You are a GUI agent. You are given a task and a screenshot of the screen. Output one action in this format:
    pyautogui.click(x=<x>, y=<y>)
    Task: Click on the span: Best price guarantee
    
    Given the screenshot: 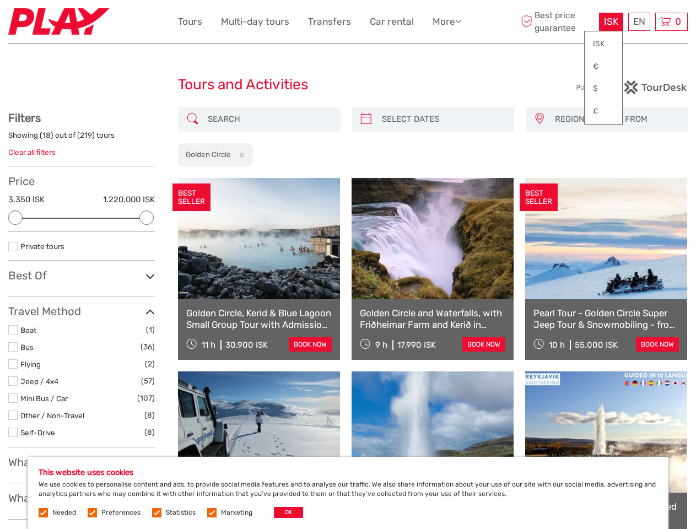 What is the action you would take?
    pyautogui.click(x=557, y=22)
    